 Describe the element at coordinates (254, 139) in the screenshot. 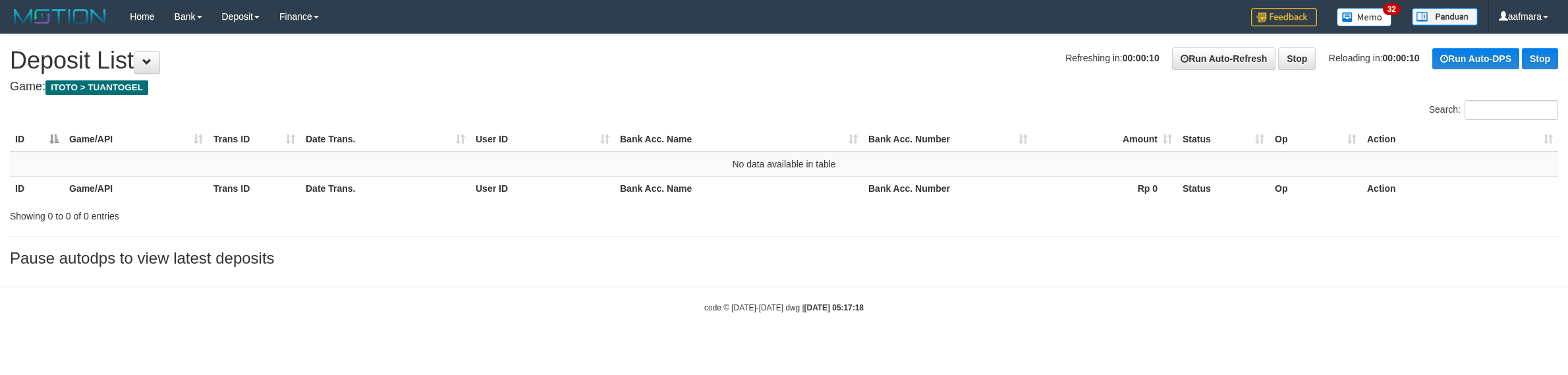

I see `th: Trans ID: activate to sort column ascending` at that location.